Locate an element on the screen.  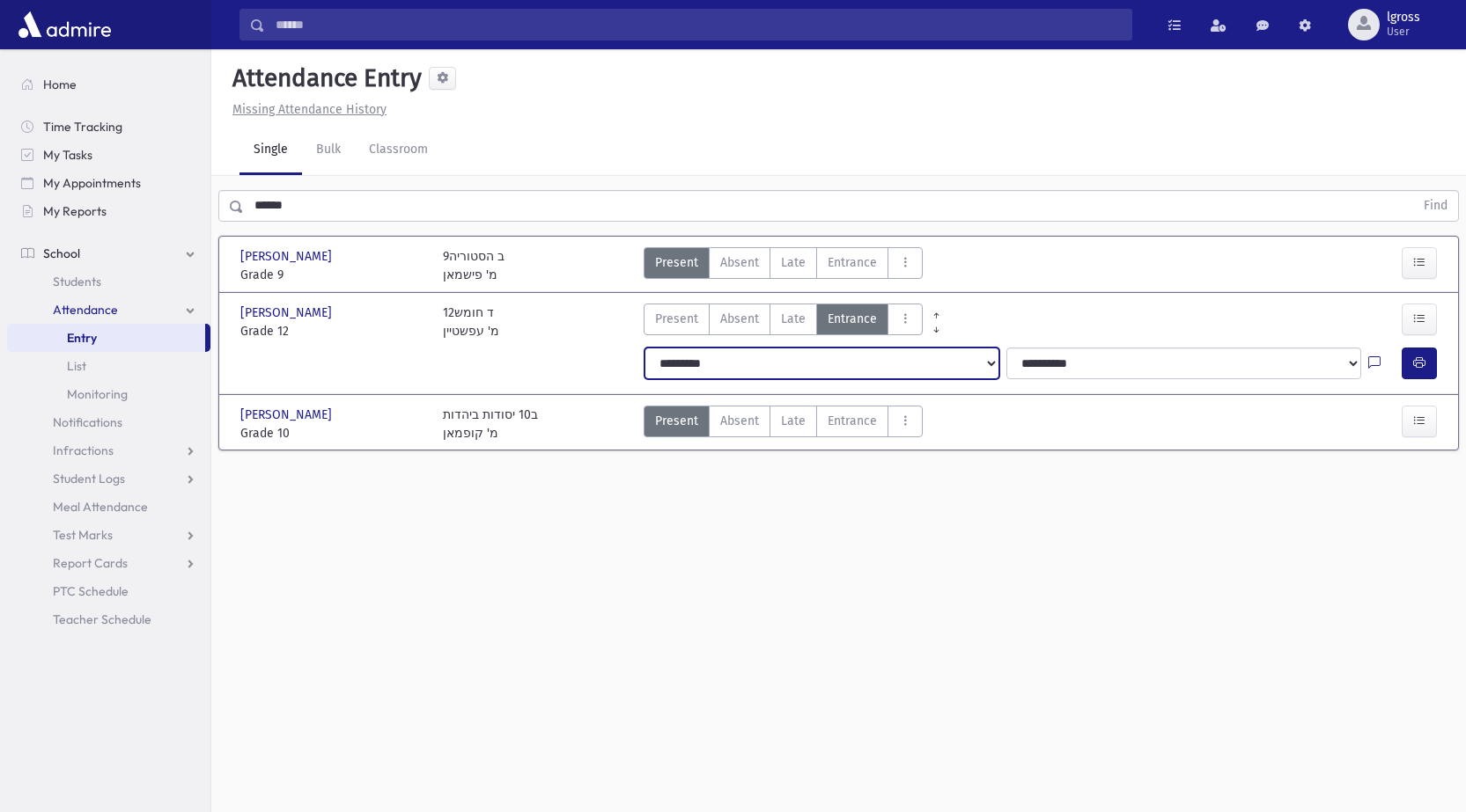
span: Student Logs is located at coordinates (89, 479).